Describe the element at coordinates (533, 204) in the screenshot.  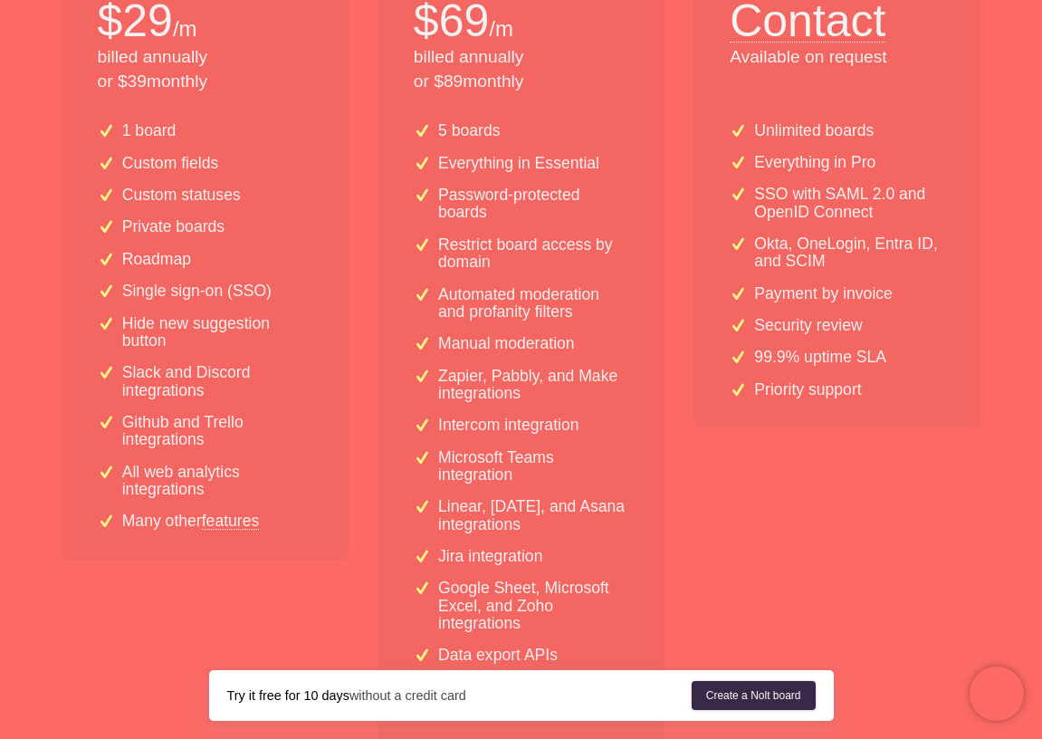
I see `p: Password-protected boards` at that location.